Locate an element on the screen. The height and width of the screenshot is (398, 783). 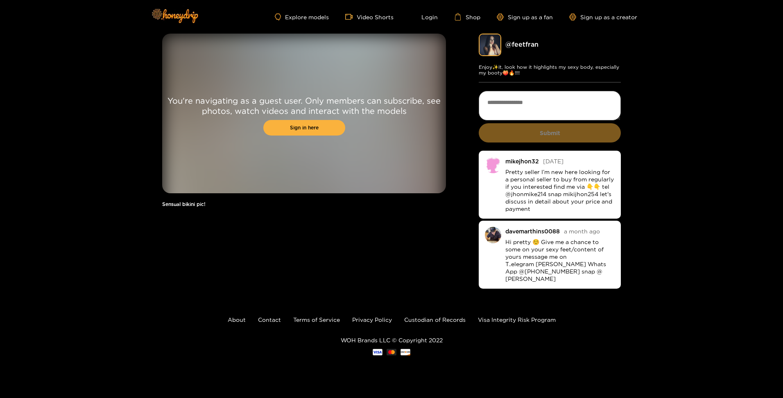
a: Visa Integrity Risk Program is located at coordinates (517, 319).